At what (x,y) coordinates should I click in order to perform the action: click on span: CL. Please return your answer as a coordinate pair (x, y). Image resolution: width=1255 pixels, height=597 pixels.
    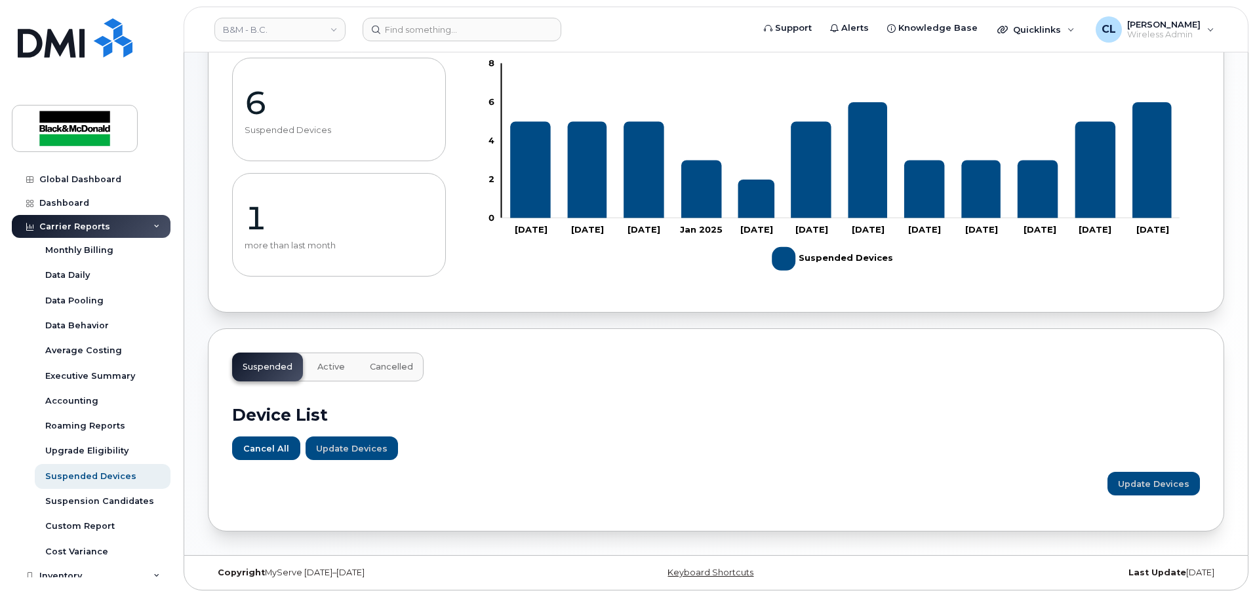
    Looking at the image, I should click on (1109, 29).